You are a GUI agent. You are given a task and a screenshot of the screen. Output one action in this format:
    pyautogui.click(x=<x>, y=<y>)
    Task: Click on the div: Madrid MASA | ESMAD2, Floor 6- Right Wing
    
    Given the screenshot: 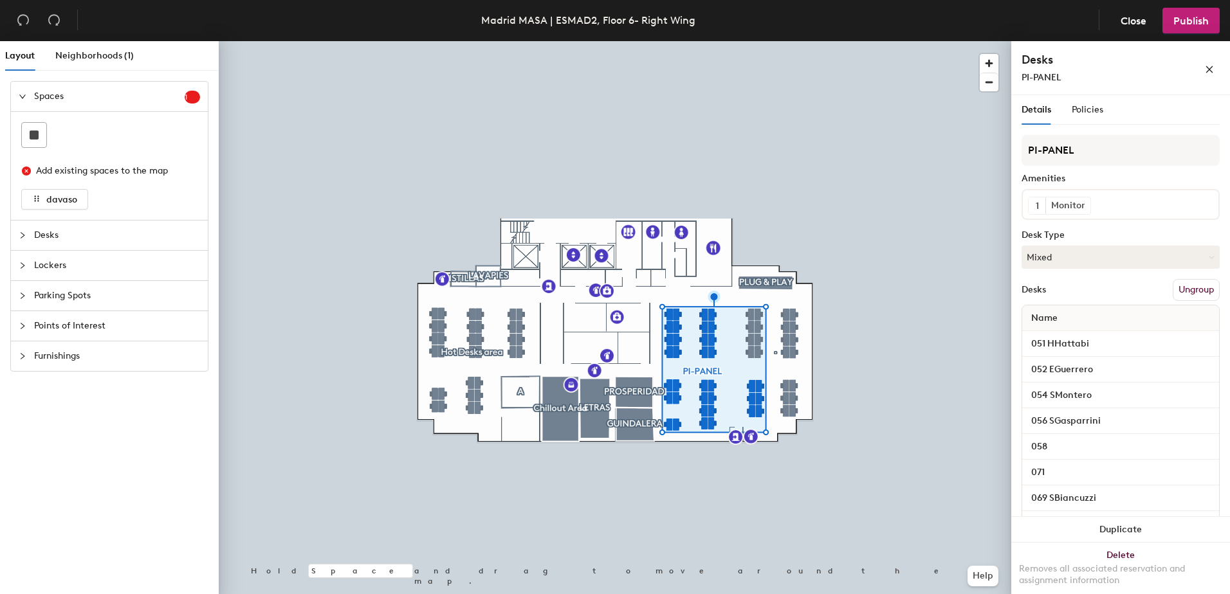 What is the action you would take?
    pyautogui.click(x=588, y=20)
    